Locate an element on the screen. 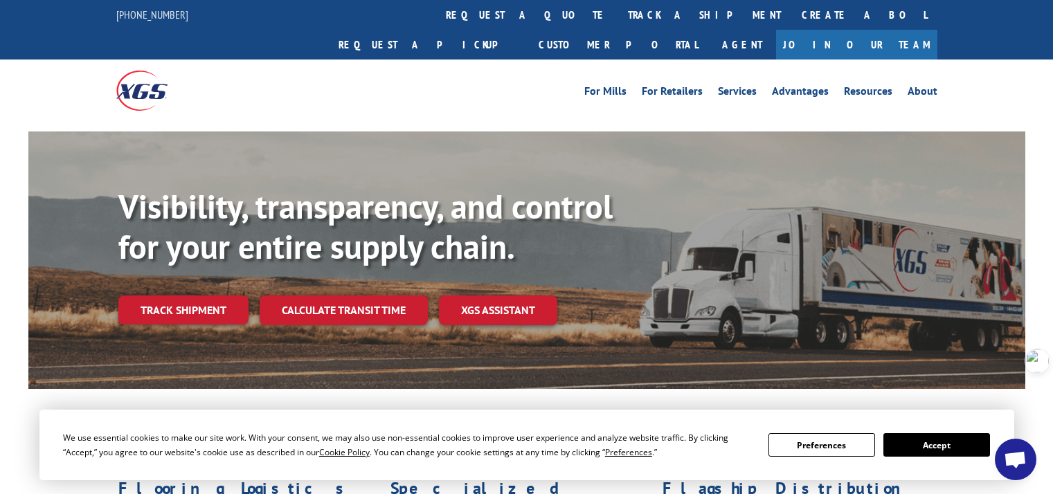  a: For Retailers is located at coordinates (672, 93).